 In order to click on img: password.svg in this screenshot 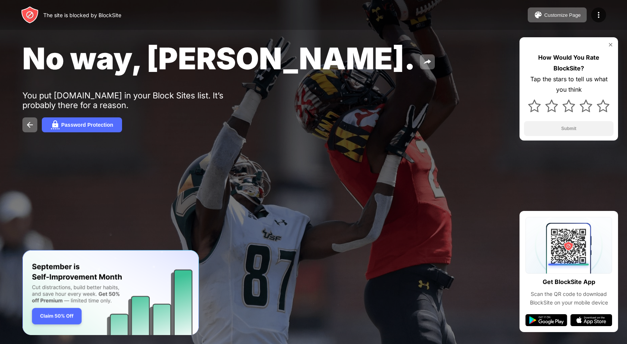, I will do `click(55, 125)`.